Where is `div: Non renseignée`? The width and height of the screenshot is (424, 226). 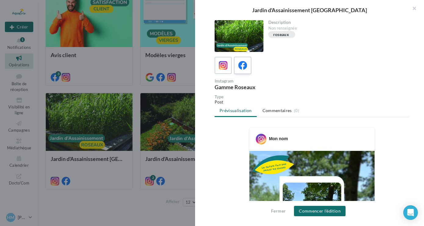
div: Non renseignée is located at coordinates (336, 28).